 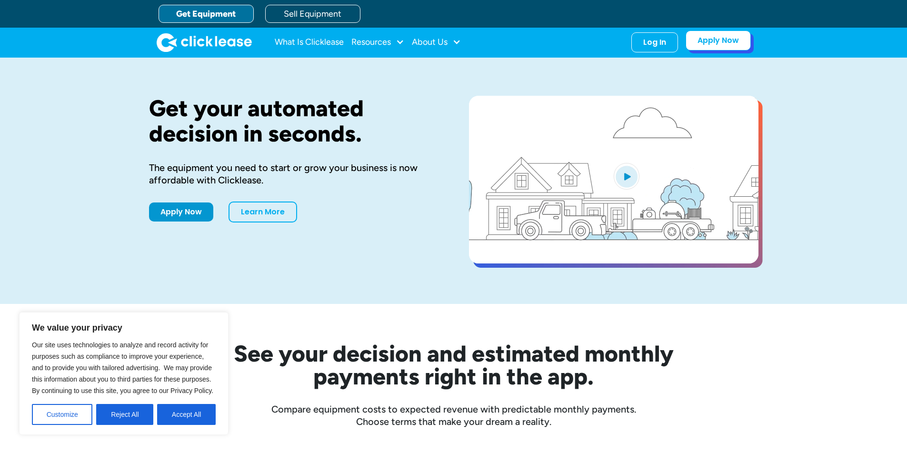 I want to click on a: Learn More, so click(x=263, y=212).